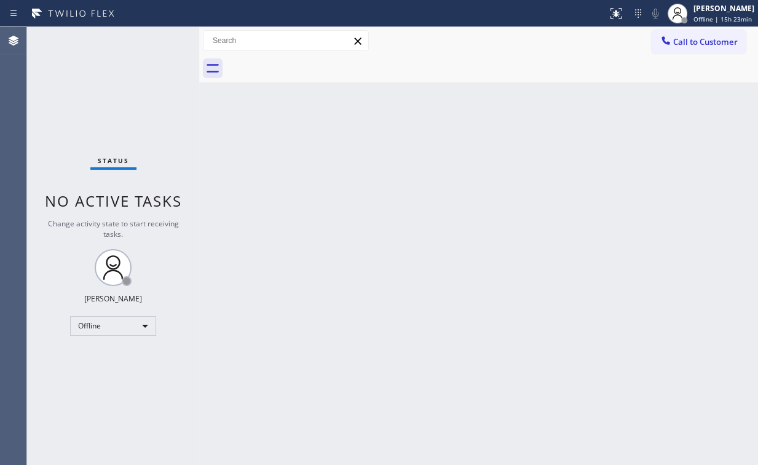  Describe the element at coordinates (113, 326) in the screenshot. I see `div: Offline` at that location.